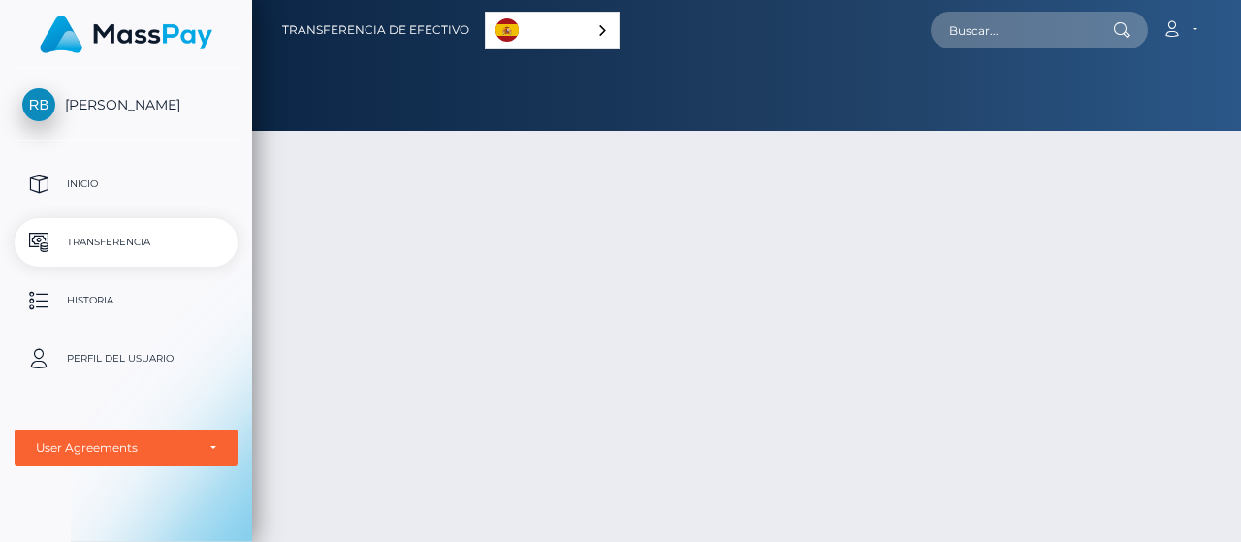  I want to click on div: User Agreements, so click(115, 448).